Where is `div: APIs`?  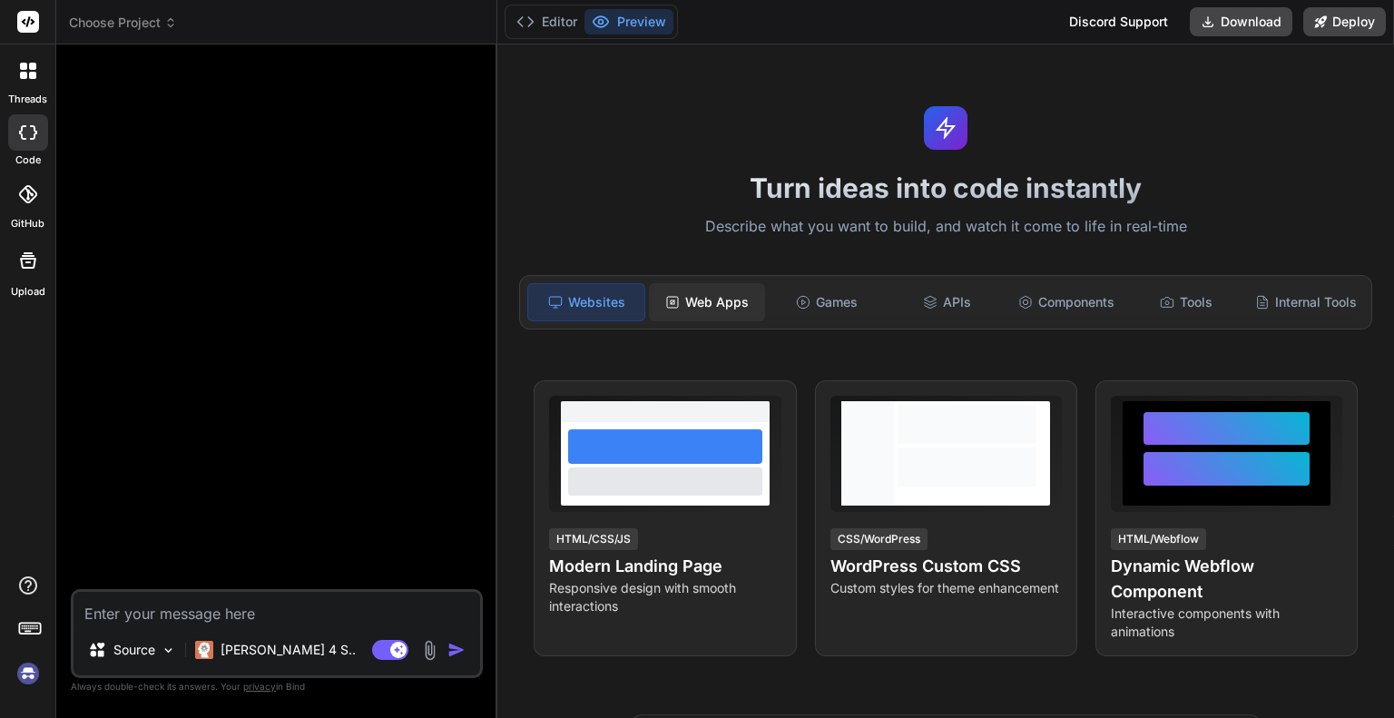 div: APIs is located at coordinates (947, 302).